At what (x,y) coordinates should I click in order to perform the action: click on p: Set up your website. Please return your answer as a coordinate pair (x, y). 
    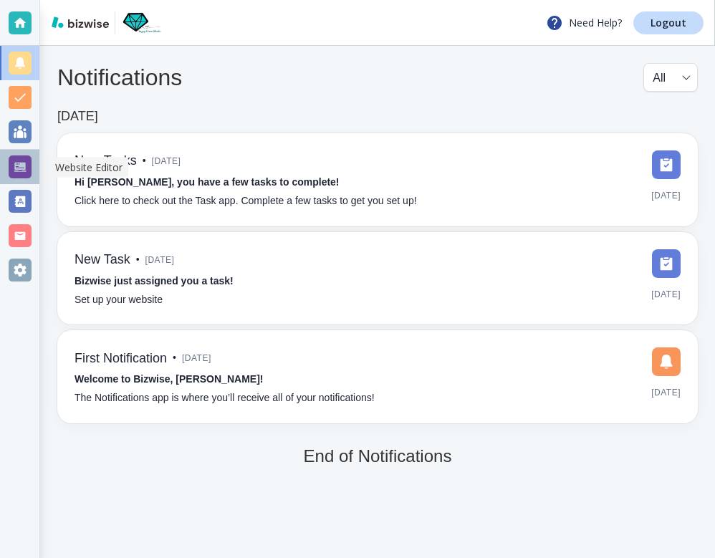
    Looking at the image, I should click on (118, 300).